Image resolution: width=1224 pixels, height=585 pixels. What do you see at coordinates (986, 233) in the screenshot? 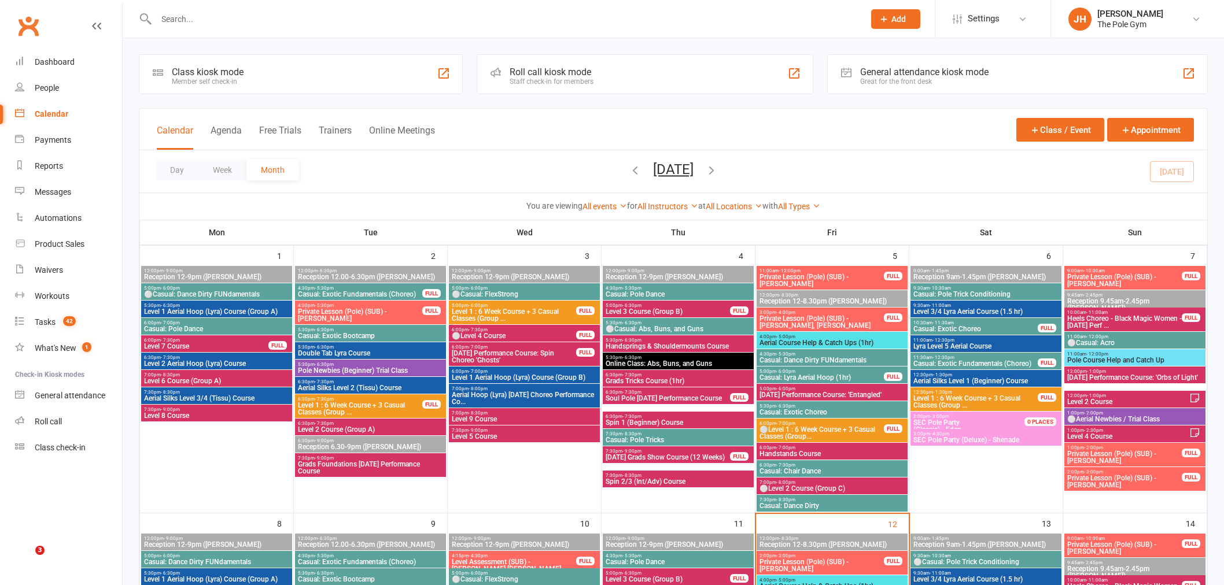
I see `th: Sat` at bounding box center [986, 233].